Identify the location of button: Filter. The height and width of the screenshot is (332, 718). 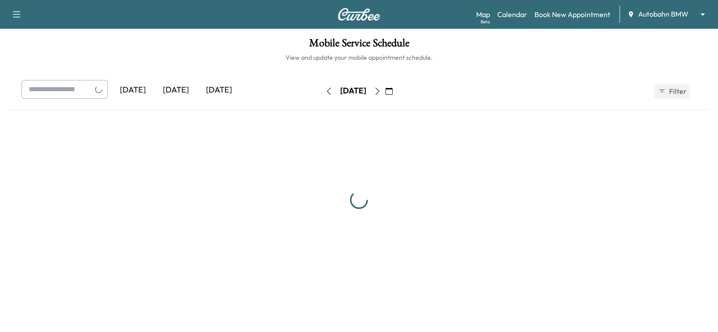
(672, 91).